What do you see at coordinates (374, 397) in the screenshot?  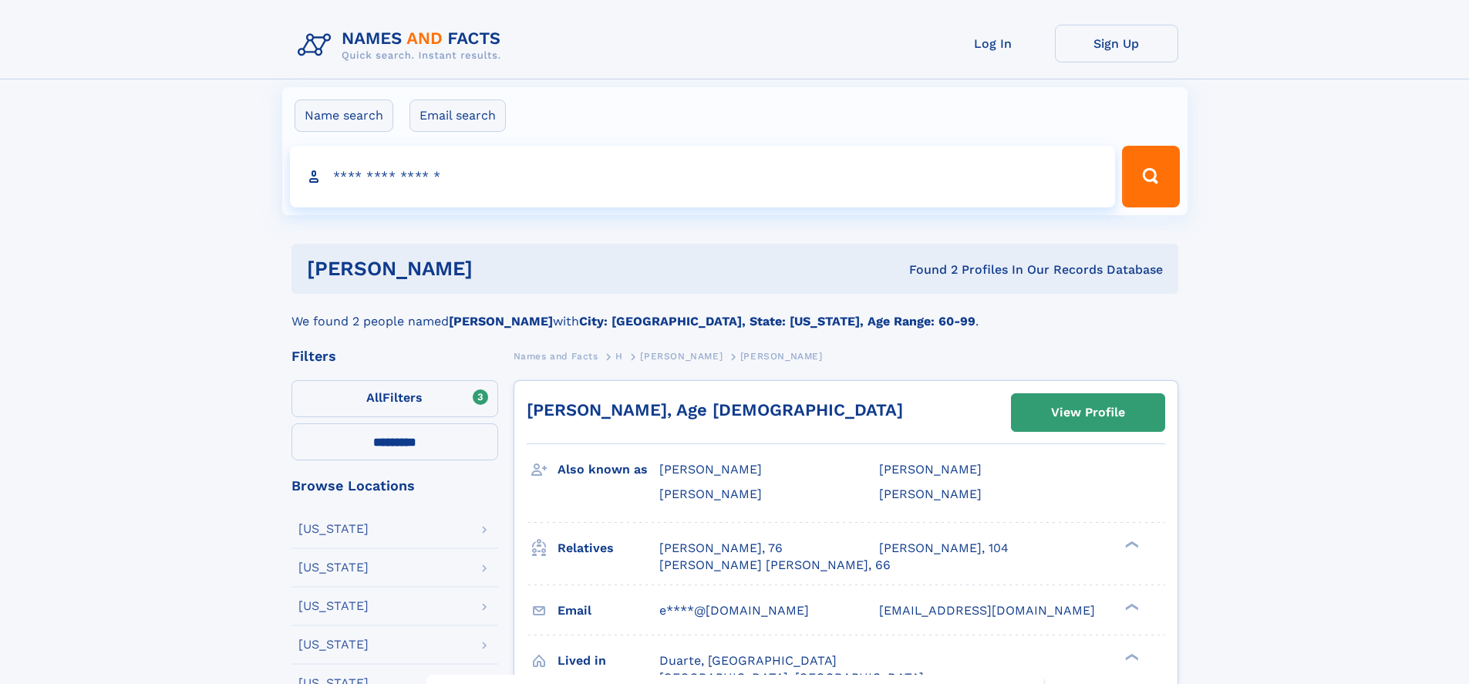 I see `span: All` at bounding box center [374, 397].